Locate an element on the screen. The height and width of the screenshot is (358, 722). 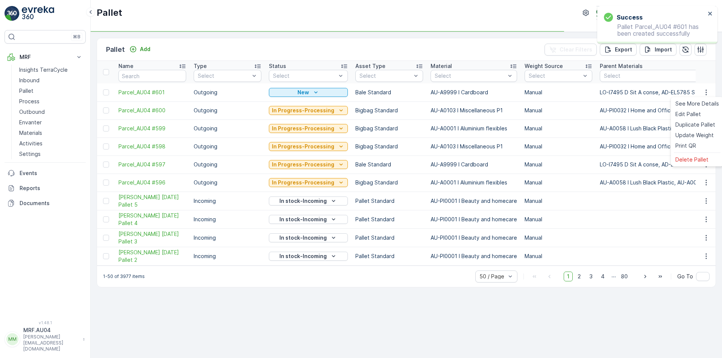
span: v 1.48.1 is located at coordinates (45, 323).